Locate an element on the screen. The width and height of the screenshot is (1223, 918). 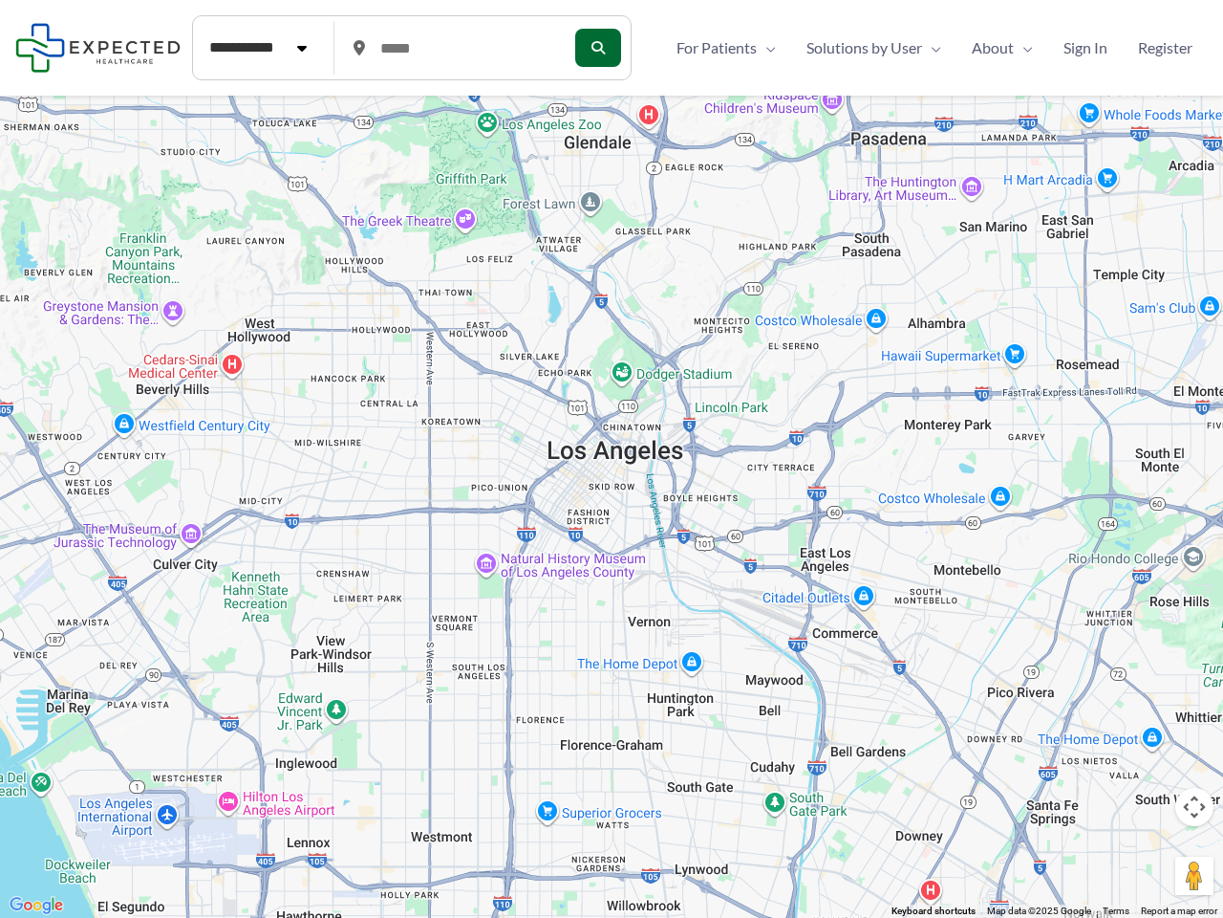
a: Sign In is located at coordinates (1086, 48).